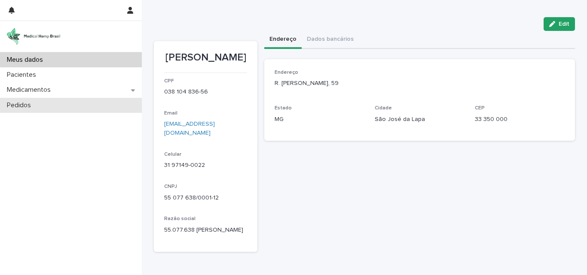 The height and width of the screenshot is (275, 587). What do you see at coordinates (180, 219) in the screenshot?
I see `span: Razão social` at bounding box center [180, 219].